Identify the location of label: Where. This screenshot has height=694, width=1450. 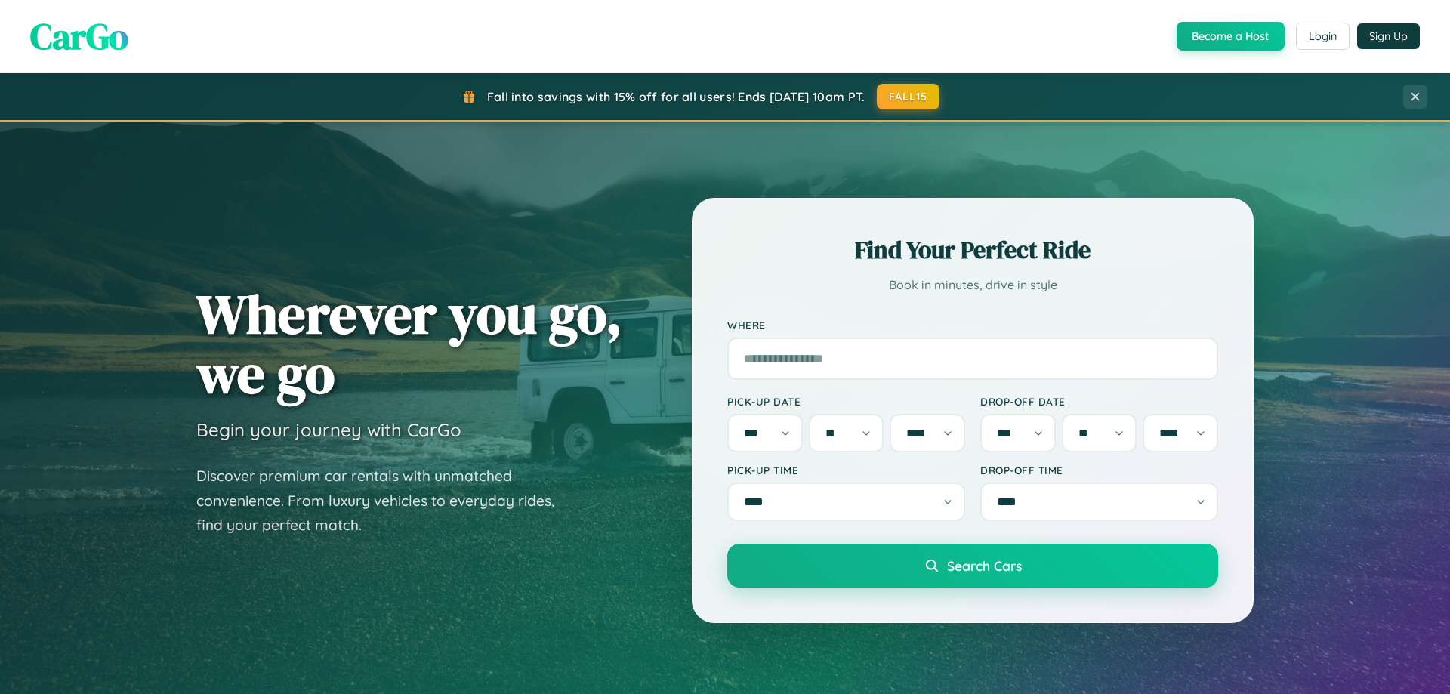
(973, 325).